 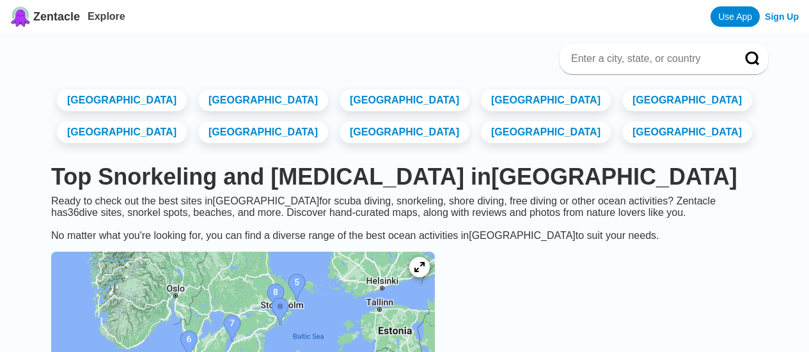 What do you see at coordinates (106, 16) in the screenshot?
I see `a: Explore` at bounding box center [106, 16].